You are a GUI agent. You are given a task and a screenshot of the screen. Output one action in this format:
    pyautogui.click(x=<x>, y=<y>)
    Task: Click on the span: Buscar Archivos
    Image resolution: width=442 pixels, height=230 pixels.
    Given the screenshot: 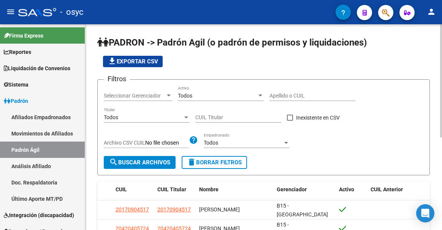 What is the action you would take?
    pyautogui.click(x=139, y=163)
    